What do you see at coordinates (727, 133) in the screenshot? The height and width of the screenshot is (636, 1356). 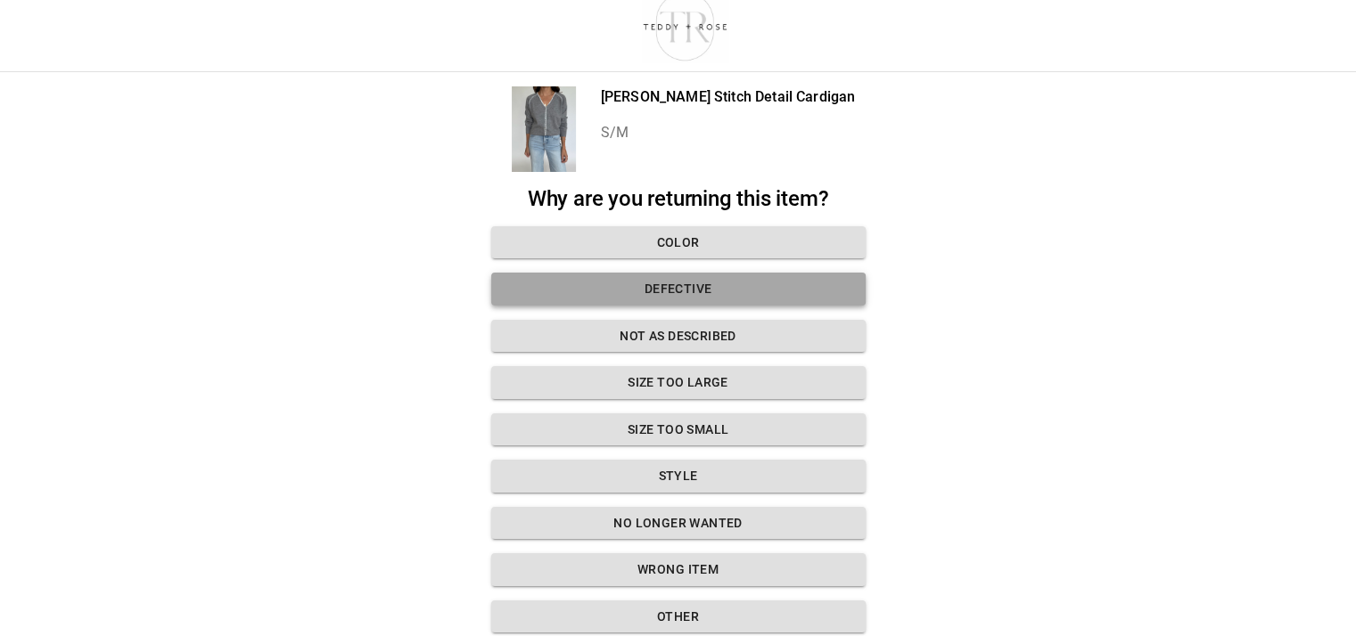 I see `p: S/M` at bounding box center [727, 133].